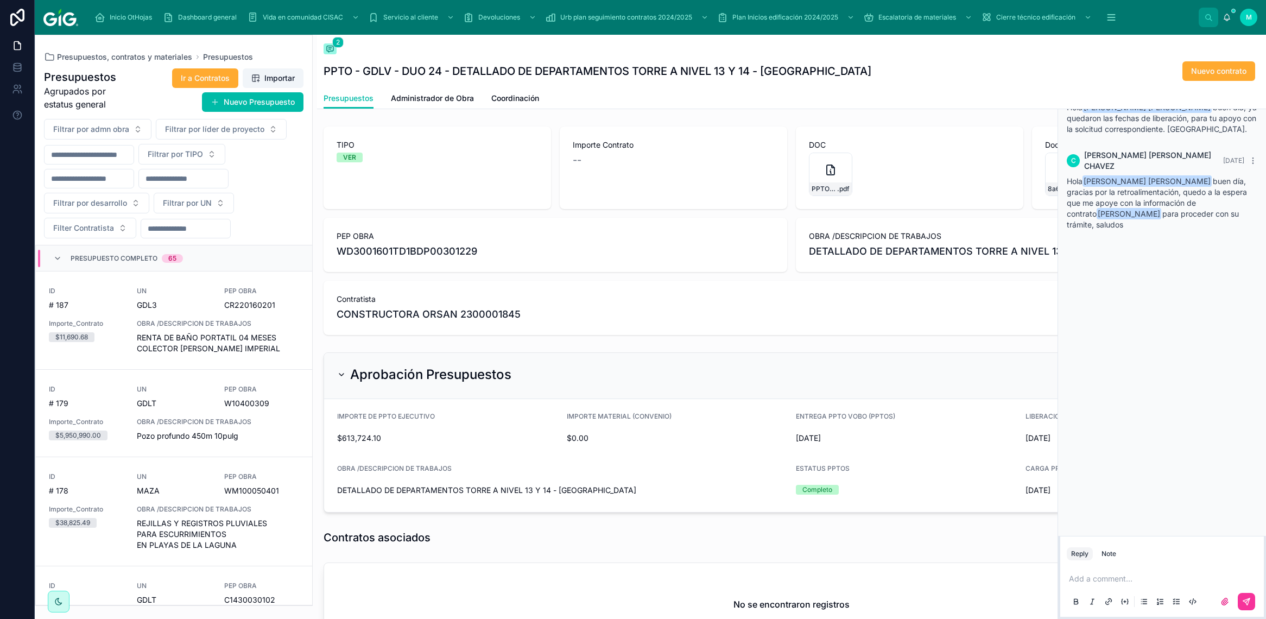  I want to click on a: Nuevo Presupuesto, so click(253, 102).